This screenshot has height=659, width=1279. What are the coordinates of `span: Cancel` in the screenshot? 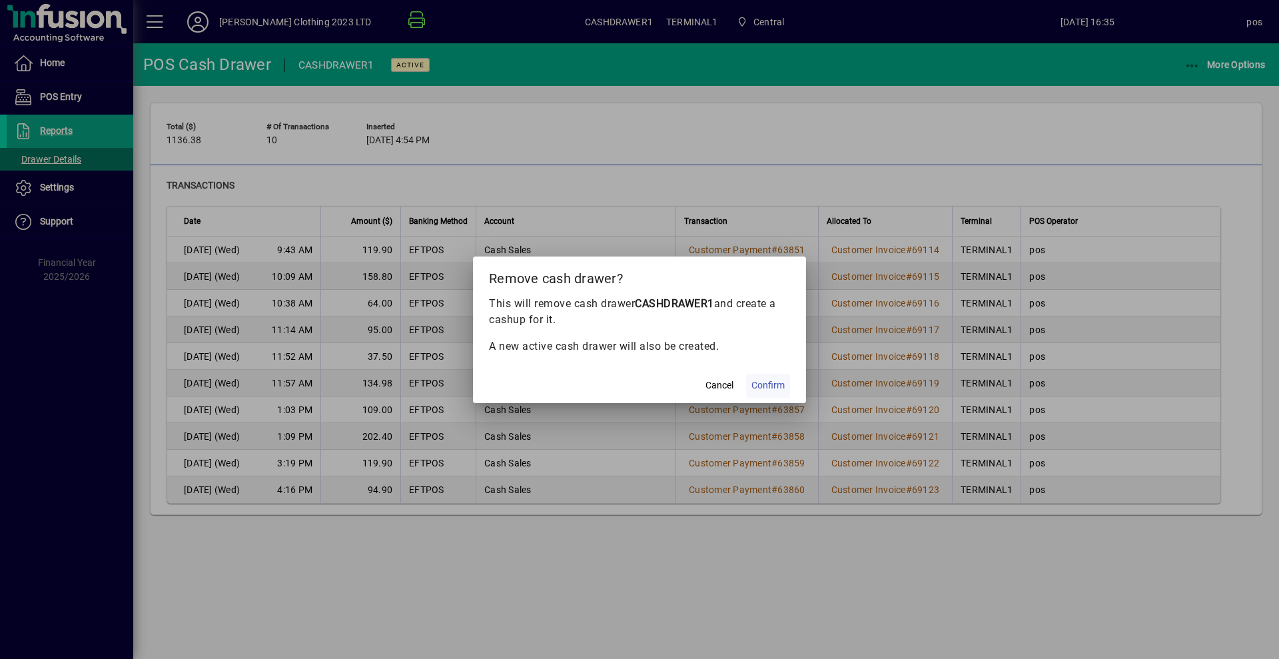 It's located at (719, 385).